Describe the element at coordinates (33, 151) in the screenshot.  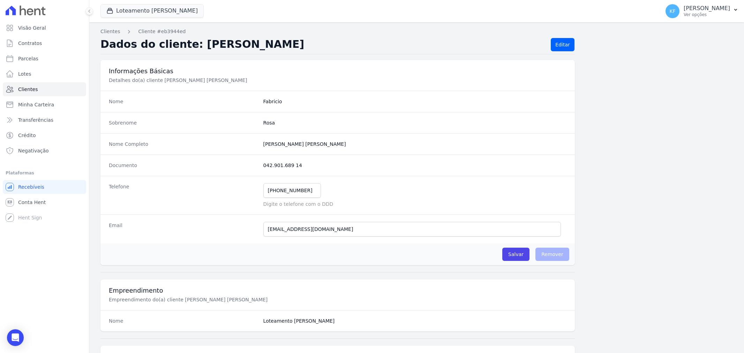
I see `span: Negativação` at that location.